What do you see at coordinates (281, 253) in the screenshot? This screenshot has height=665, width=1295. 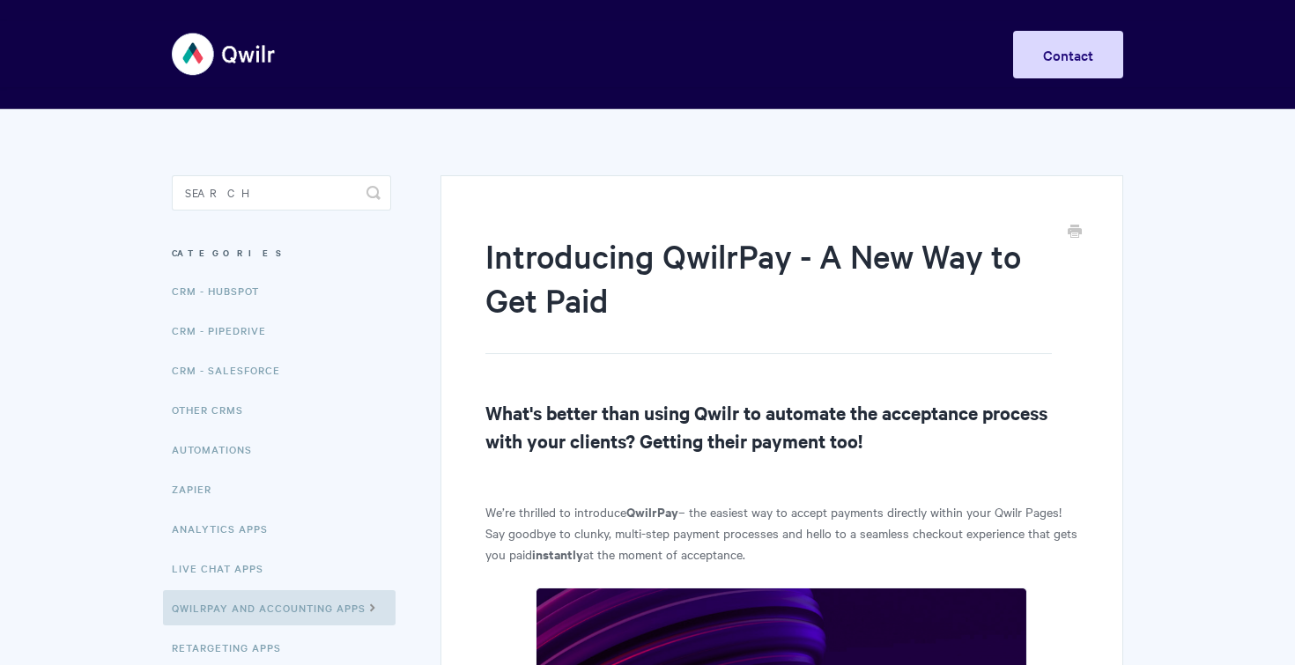 I see `h3: Categories` at bounding box center [281, 253].